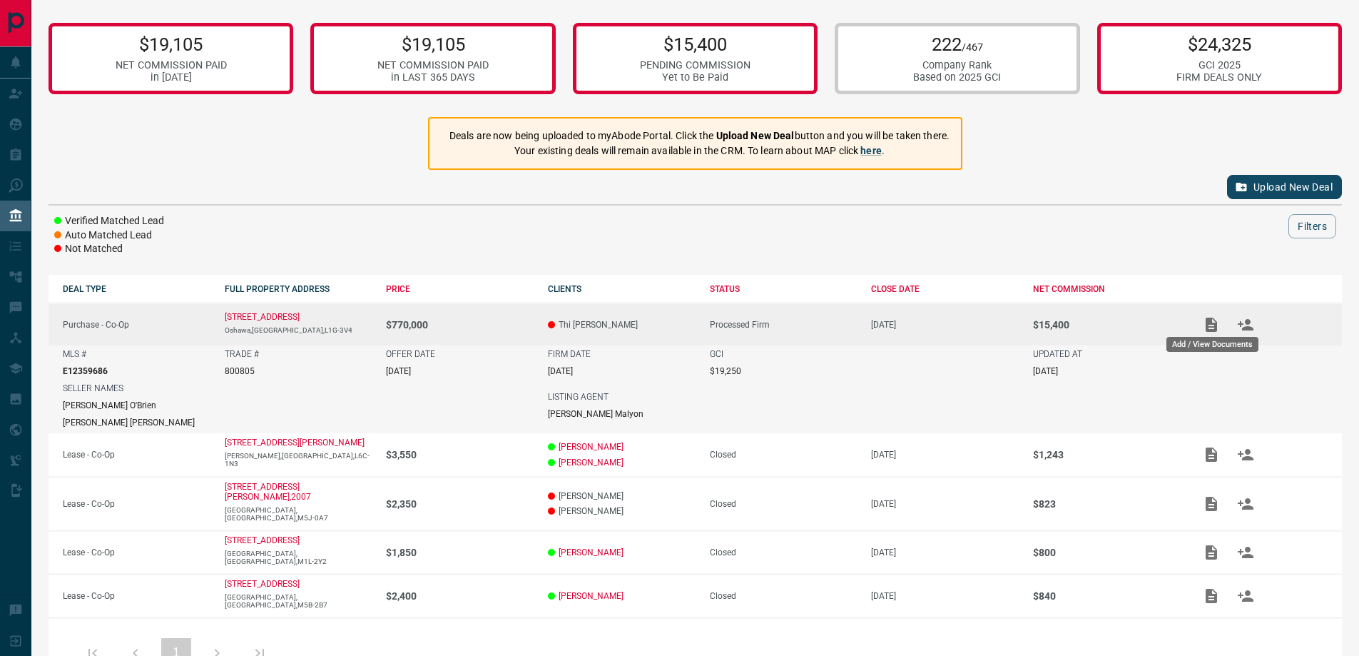 This screenshot has height=656, width=1359. What do you see at coordinates (74, 354) in the screenshot?
I see `p: MLS #` at bounding box center [74, 354].